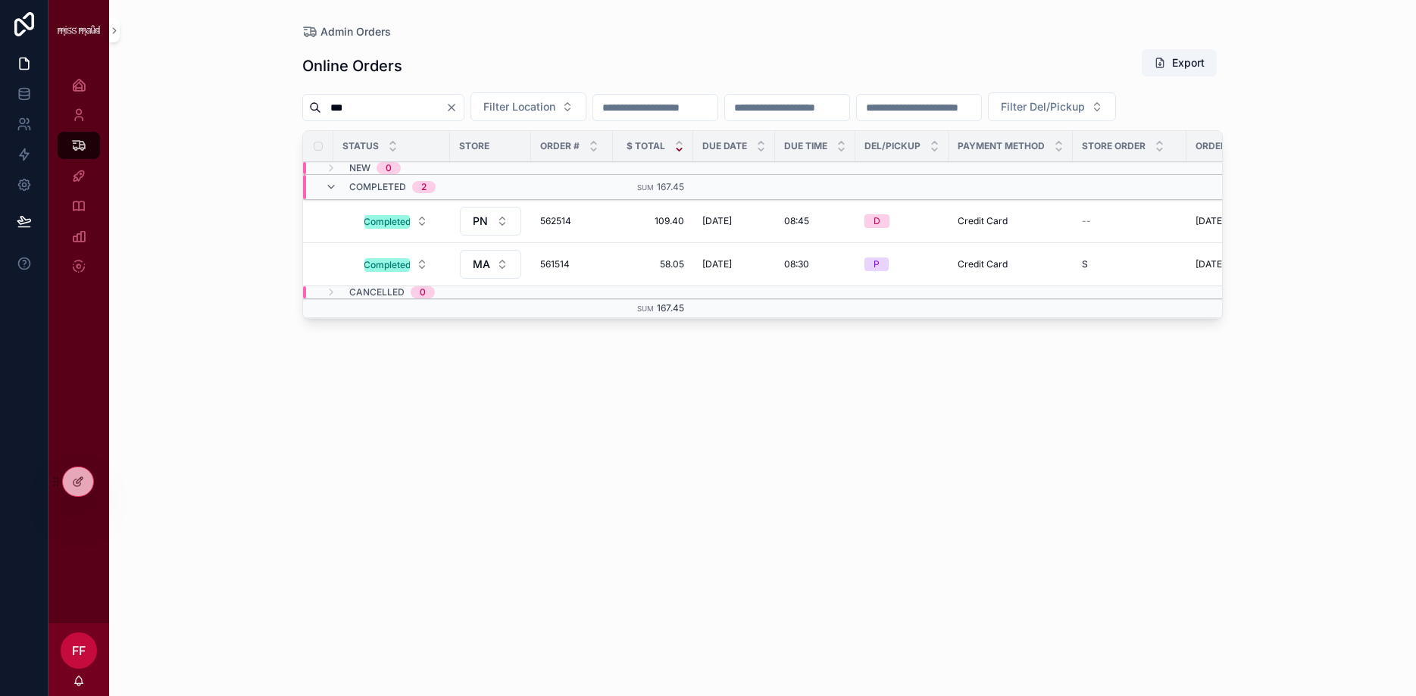 This screenshot has height=696, width=1416. Describe the element at coordinates (361, 146) in the screenshot. I see `span: Status` at that location.